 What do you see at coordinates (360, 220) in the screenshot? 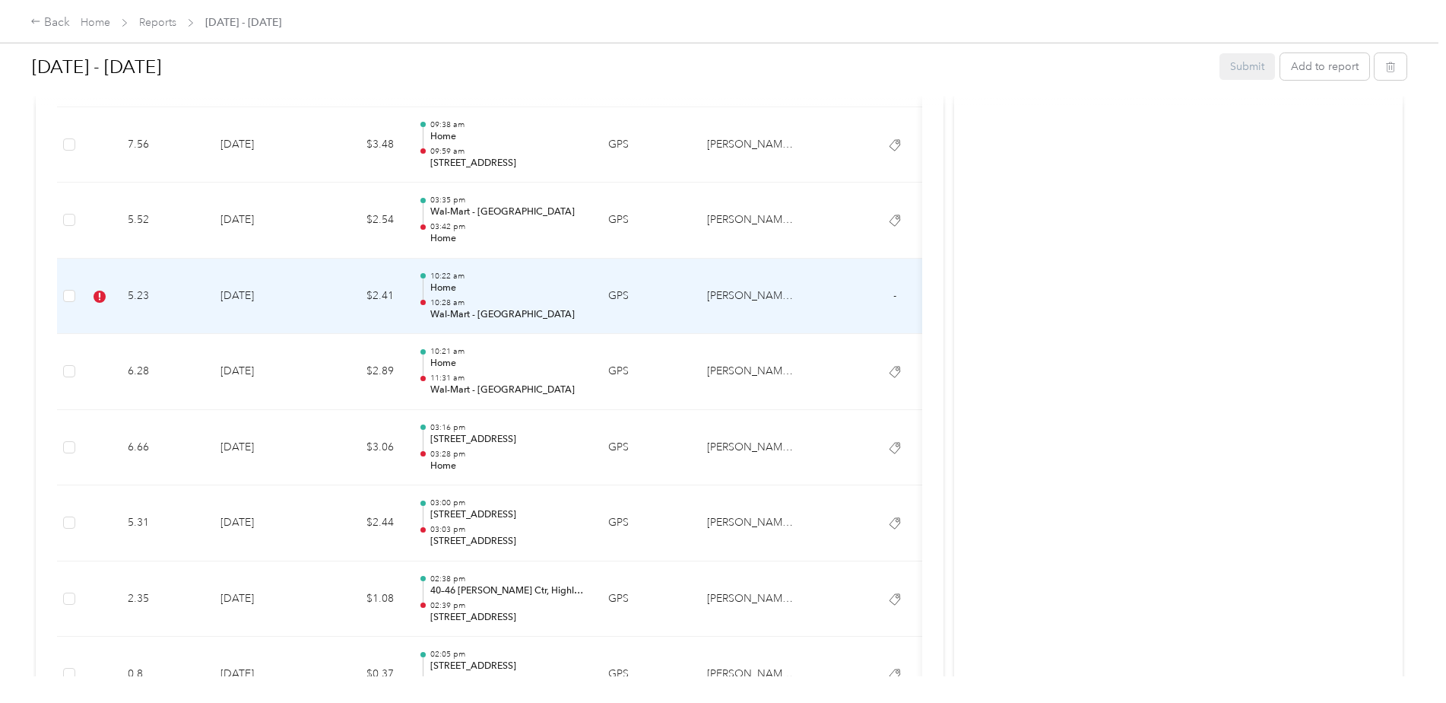
I see `td: $2.54` at bounding box center [360, 220].